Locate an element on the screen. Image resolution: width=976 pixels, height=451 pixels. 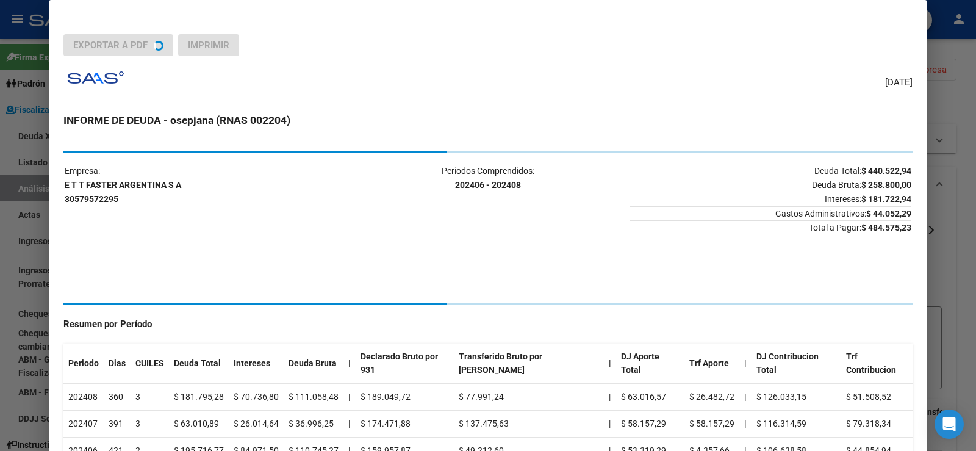
th: Trf Aporte is located at coordinates (712, 364).